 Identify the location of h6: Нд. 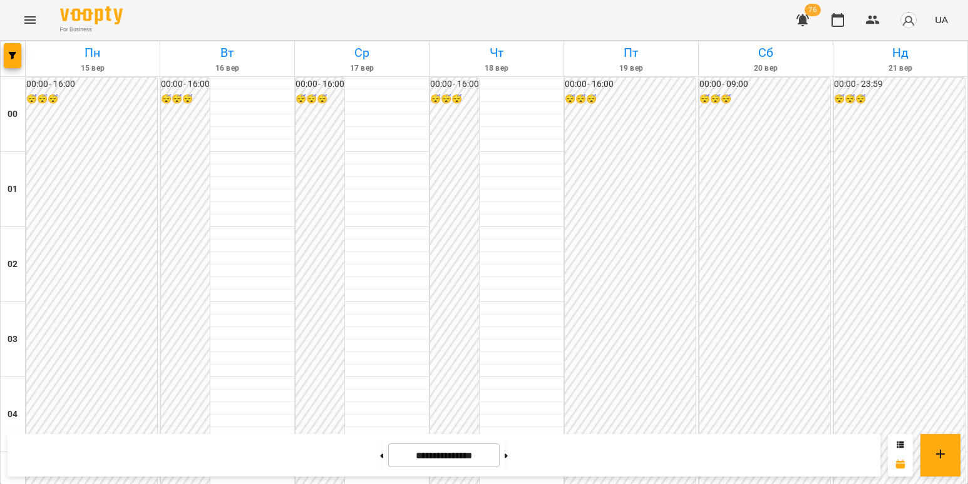
(900, 53).